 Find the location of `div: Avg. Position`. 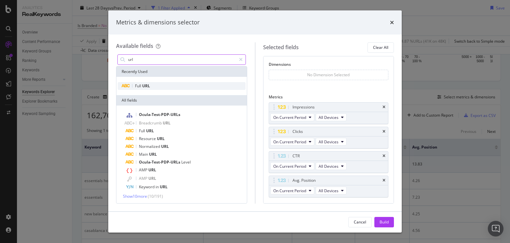

div: Avg. Position is located at coordinates (304, 181).